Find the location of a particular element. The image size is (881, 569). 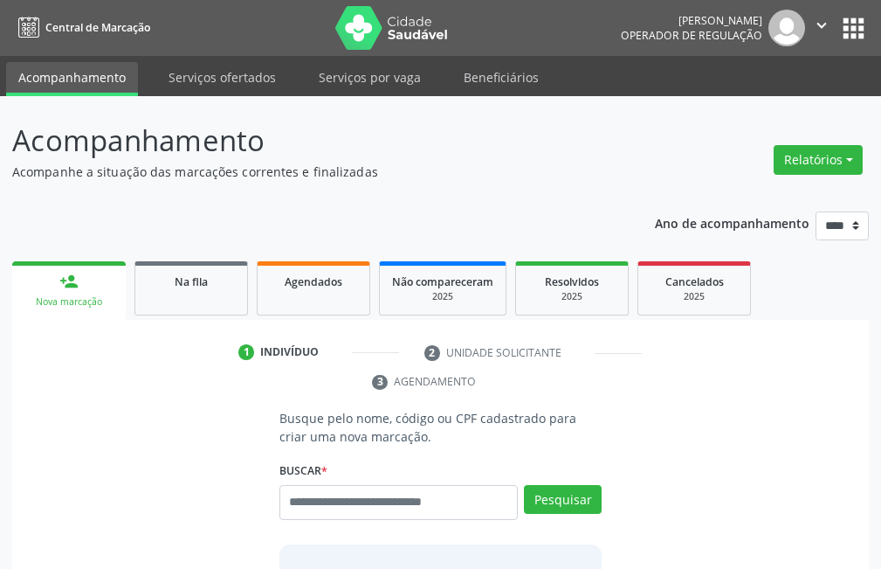

span: Cancelados is located at coordinates (694, 281).